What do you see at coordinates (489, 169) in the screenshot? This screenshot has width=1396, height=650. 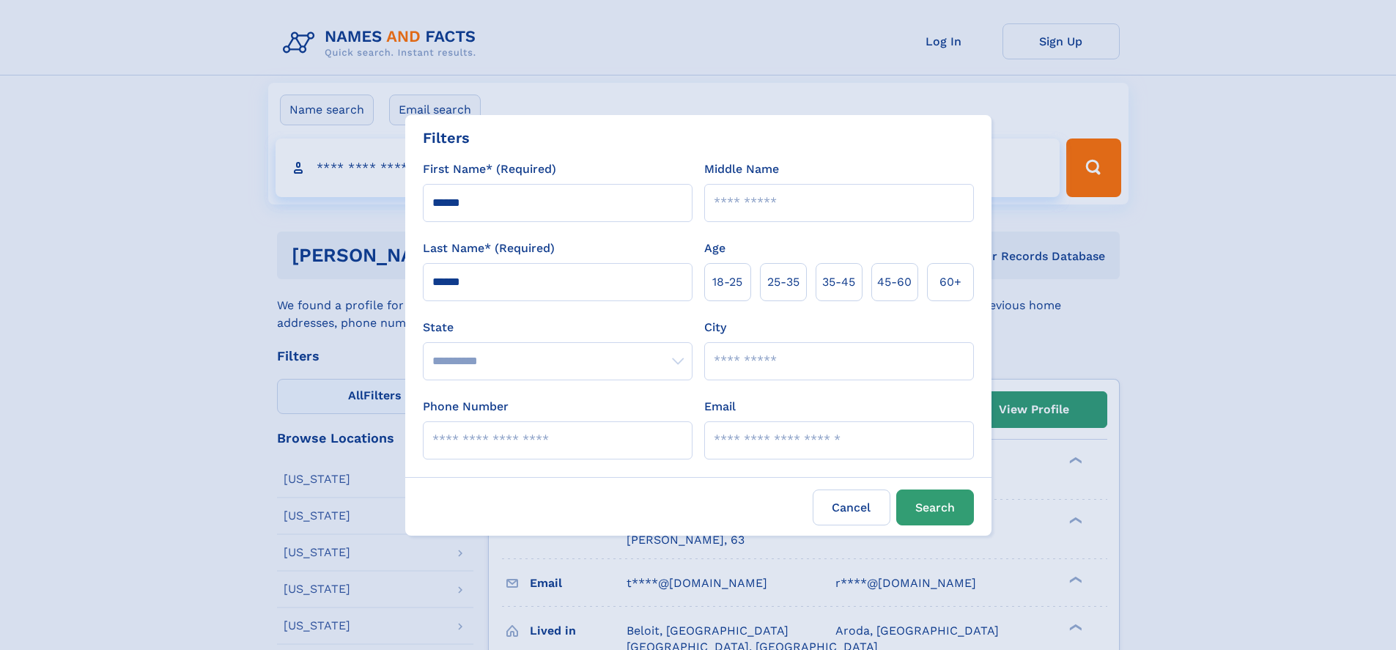 I see `label: First Name* (Required)` at bounding box center [489, 169].